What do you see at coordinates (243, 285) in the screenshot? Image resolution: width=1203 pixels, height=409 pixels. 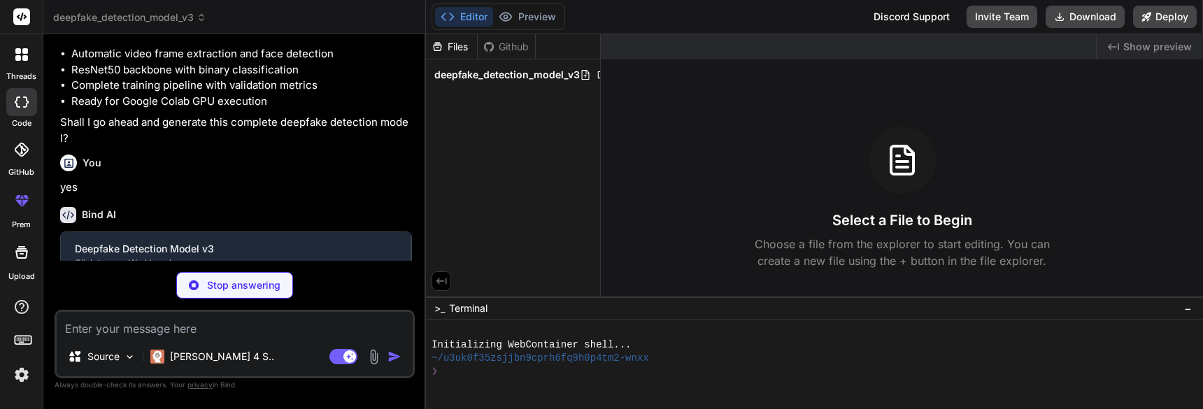 I see `p: Stop answering` at bounding box center [243, 285].